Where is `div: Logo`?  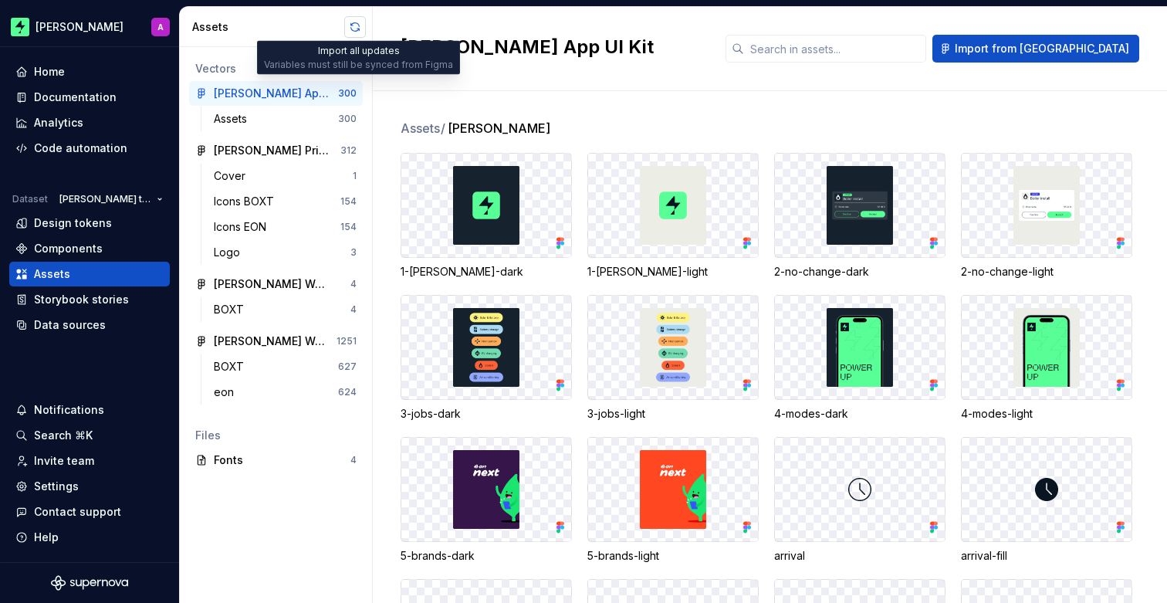 div: Logo is located at coordinates (230, 252).